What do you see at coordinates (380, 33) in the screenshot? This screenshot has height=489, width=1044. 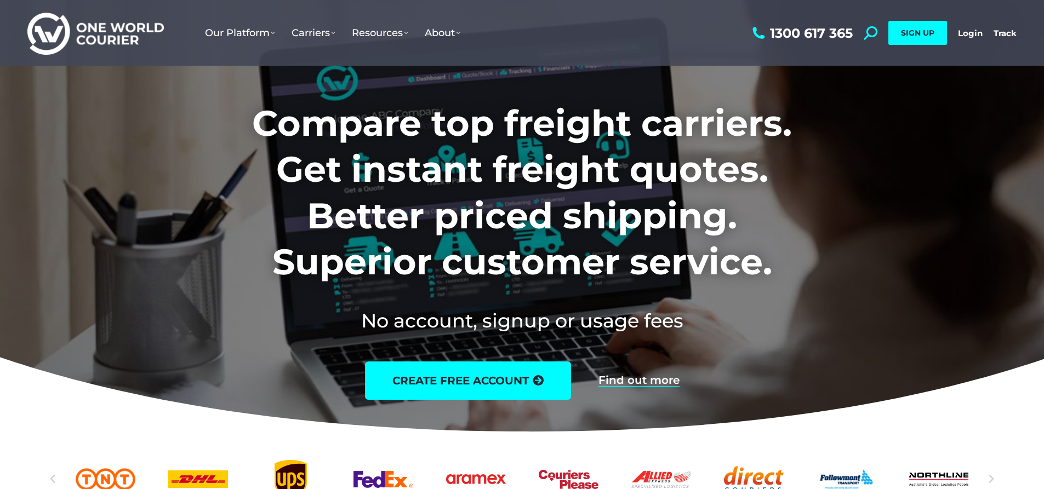 I see `a: Resources` at bounding box center [380, 33].